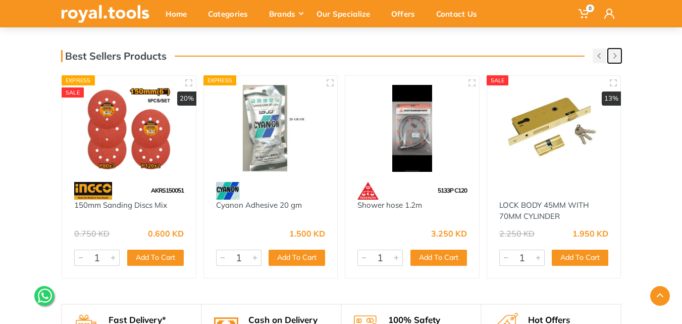  Describe the element at coordinates (517, 233) in the screenshot. I see `div: 2.250 KD` at that location.